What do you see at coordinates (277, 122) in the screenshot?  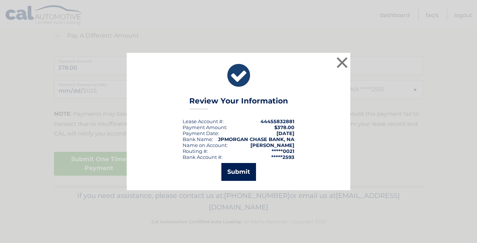 I see `strong: 44455832881` at bounding box center [277, 122].